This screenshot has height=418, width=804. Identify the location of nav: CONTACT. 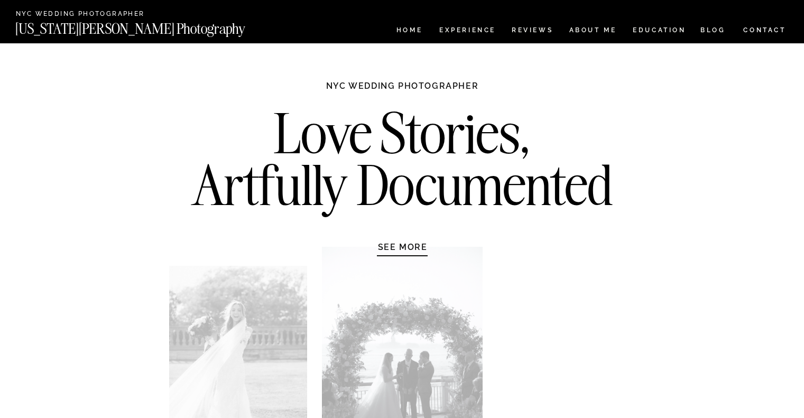
(765, 30).